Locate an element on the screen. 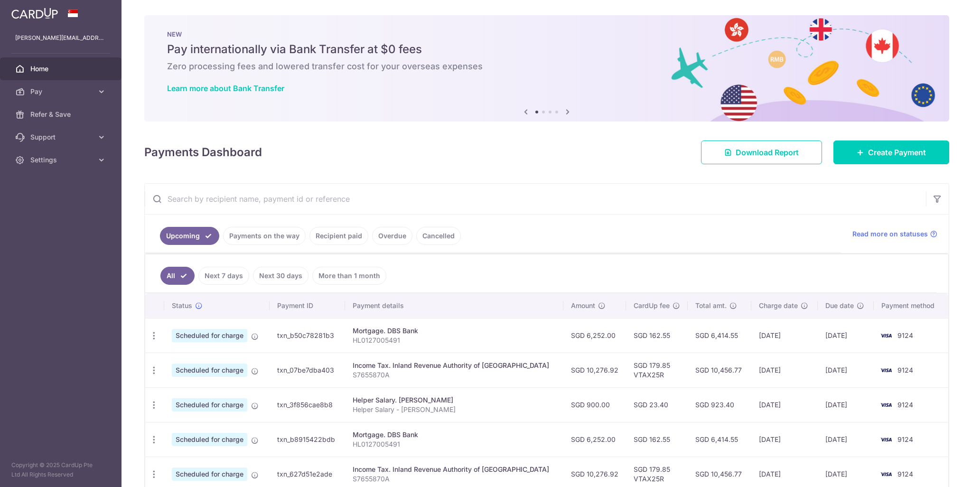 The height and width of the screenshot is (487, 972). td: SGD 23.40 is located at coordinates (657, 404).